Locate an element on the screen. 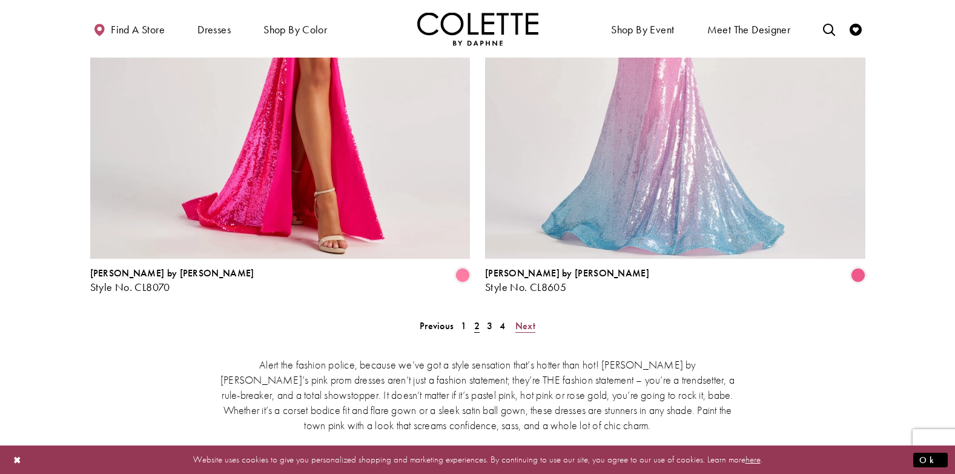 This screenshot has height=474, width=955. span: 2 is located at coordinates (477, 325).